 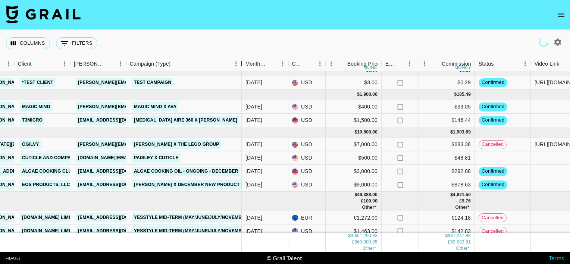 I want to click on a: Test Campaign, so click(x=153, y=82).